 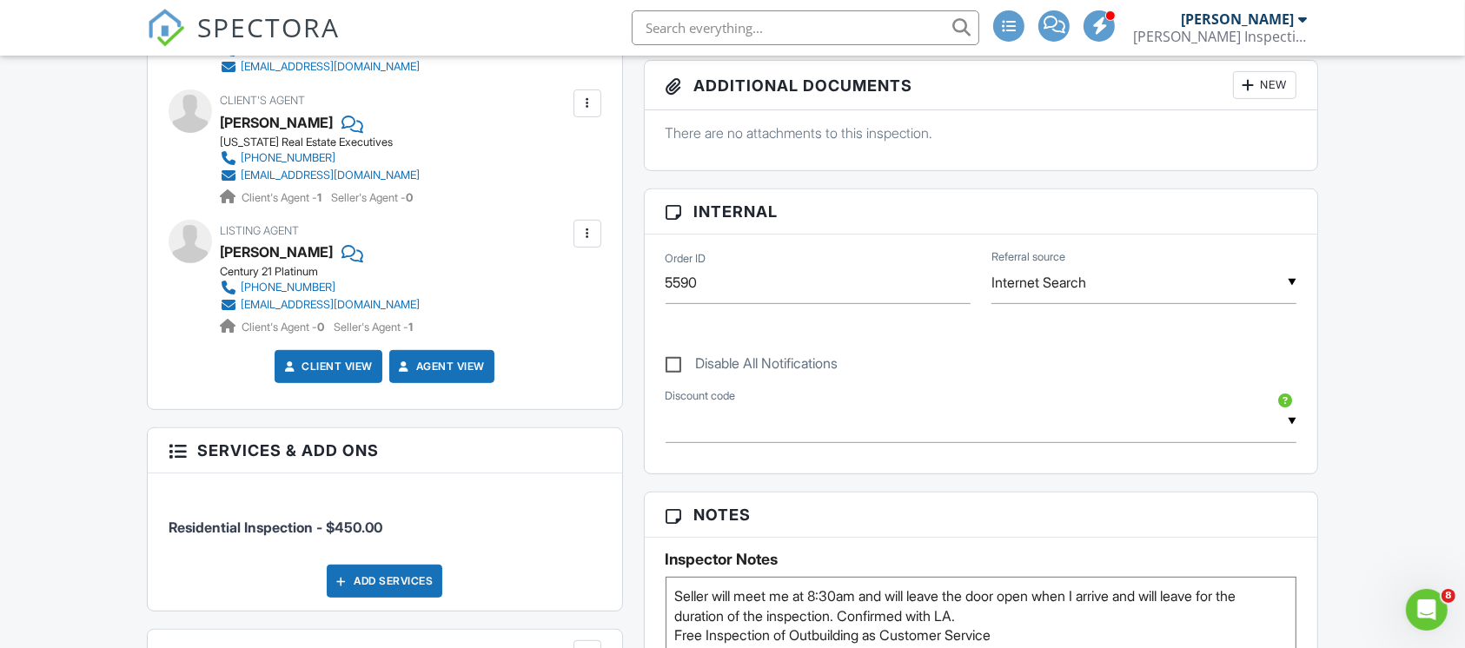 I want to click on h3: Notes, so click(x=981, y=515).